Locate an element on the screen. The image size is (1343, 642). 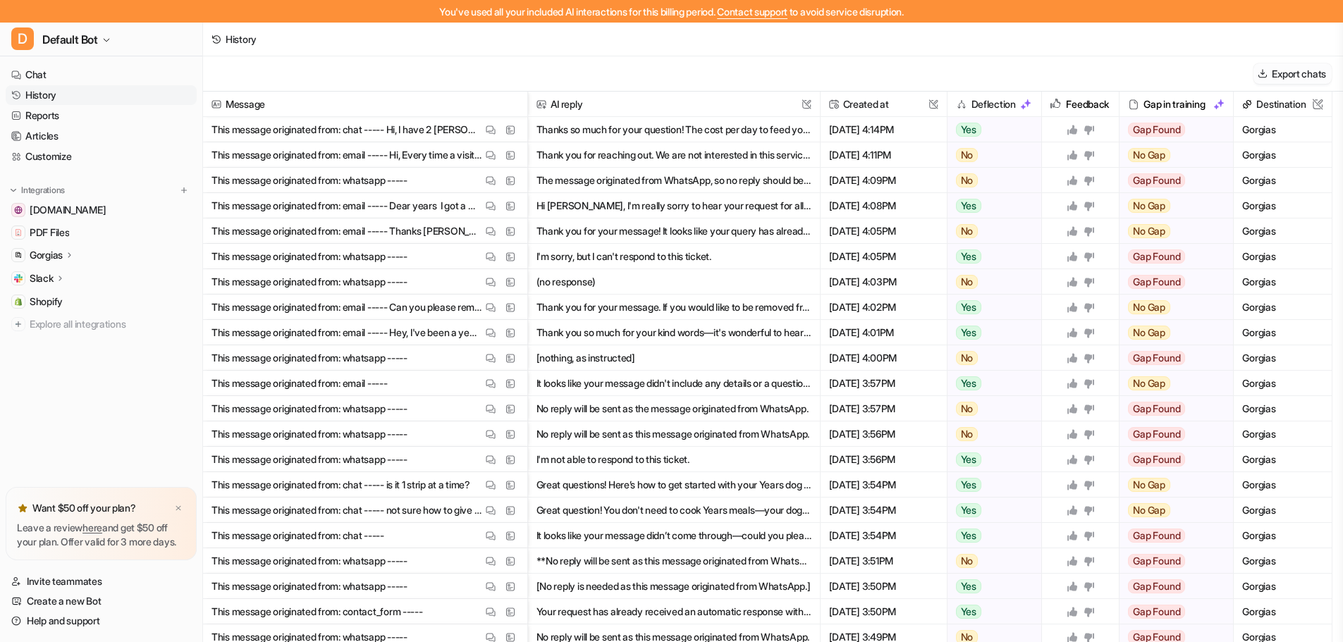
span: PDF Files is located at coordinates (49, 233).